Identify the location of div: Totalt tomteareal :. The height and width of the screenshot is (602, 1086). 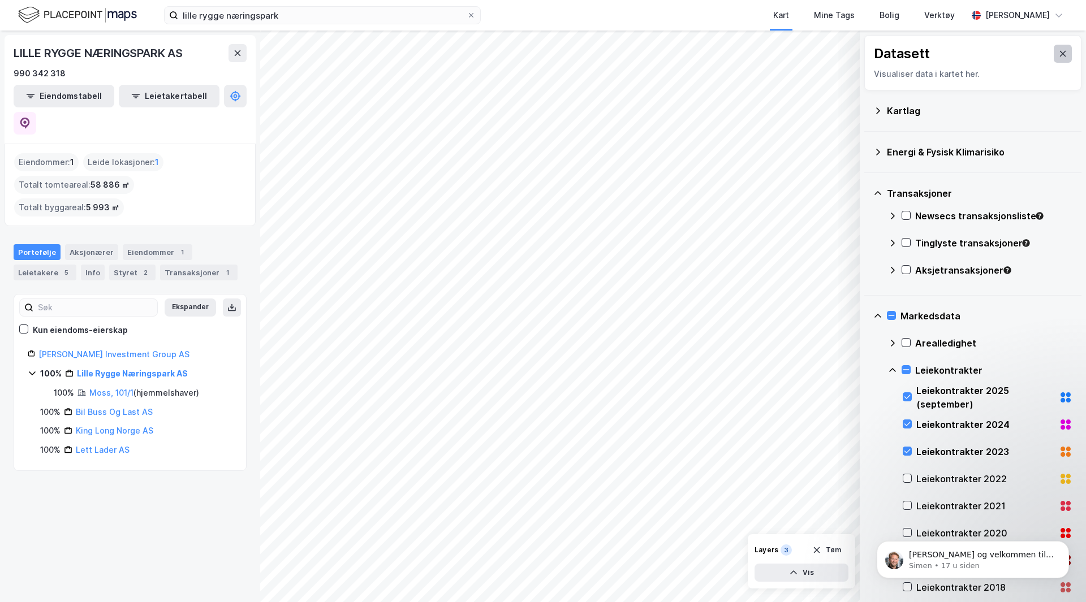
(74, 185).